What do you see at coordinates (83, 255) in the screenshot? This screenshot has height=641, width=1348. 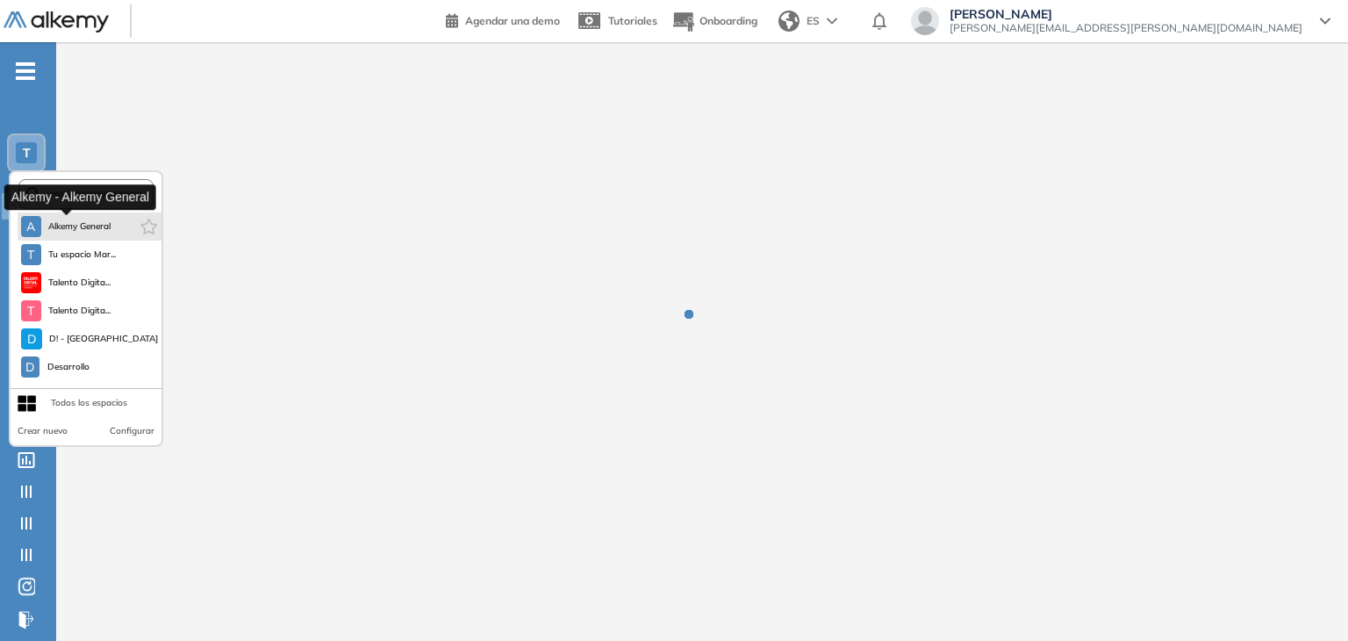 I see `span: Tu espacio Mar...` at bounding box center [83, 255].